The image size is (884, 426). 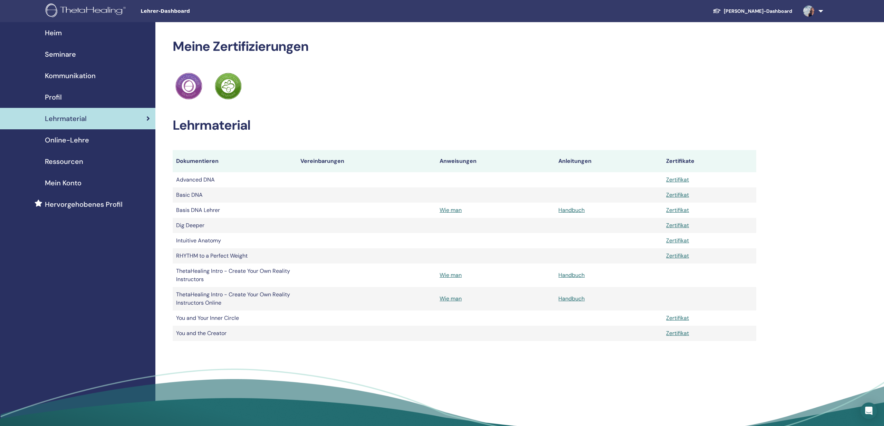 What do you see at coordinates (710, 161) in the screenshot?
I see `th: Zertifikate` at bounding box center [710, 161].